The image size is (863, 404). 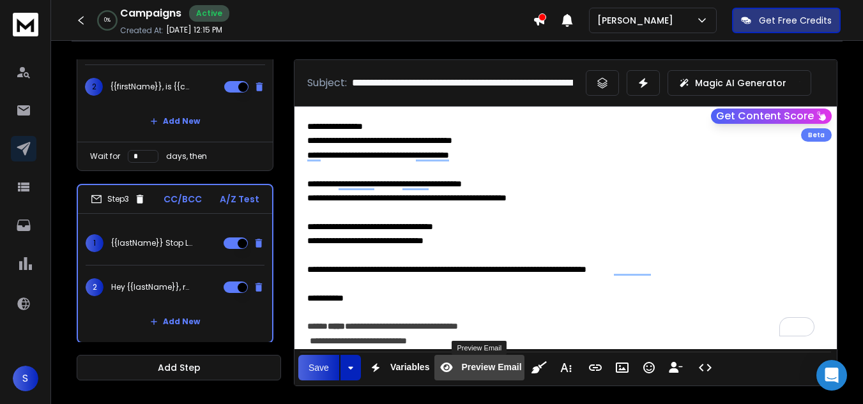 What do you see at coordinates (187, 157) in the screenshot?
I see `p: days, then` at bounding box center [187, 157].